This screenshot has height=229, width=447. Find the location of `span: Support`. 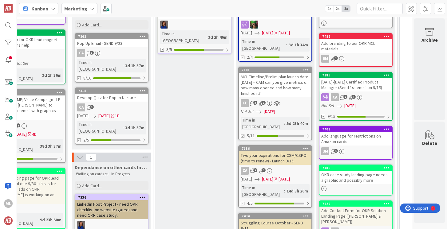

span: Support is located at coordinates (20, 5).